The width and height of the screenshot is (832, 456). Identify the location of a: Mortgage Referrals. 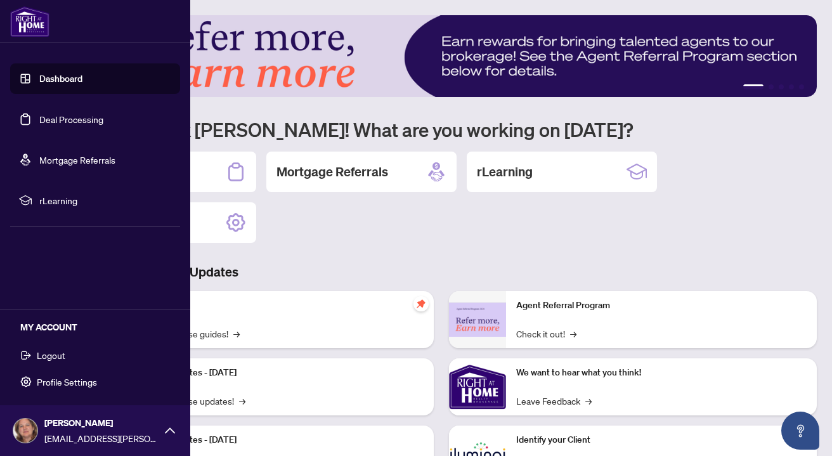
(77, 160).